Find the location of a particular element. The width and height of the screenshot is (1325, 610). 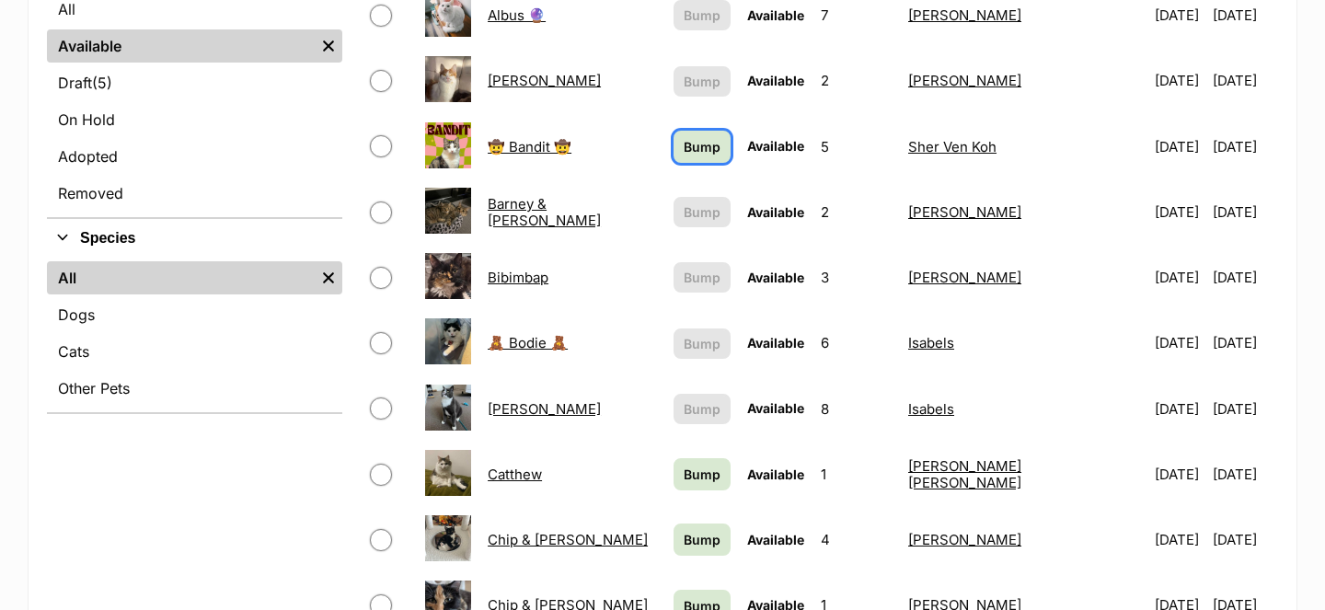

a: Bibimbap is located at coordinates (518, 277).